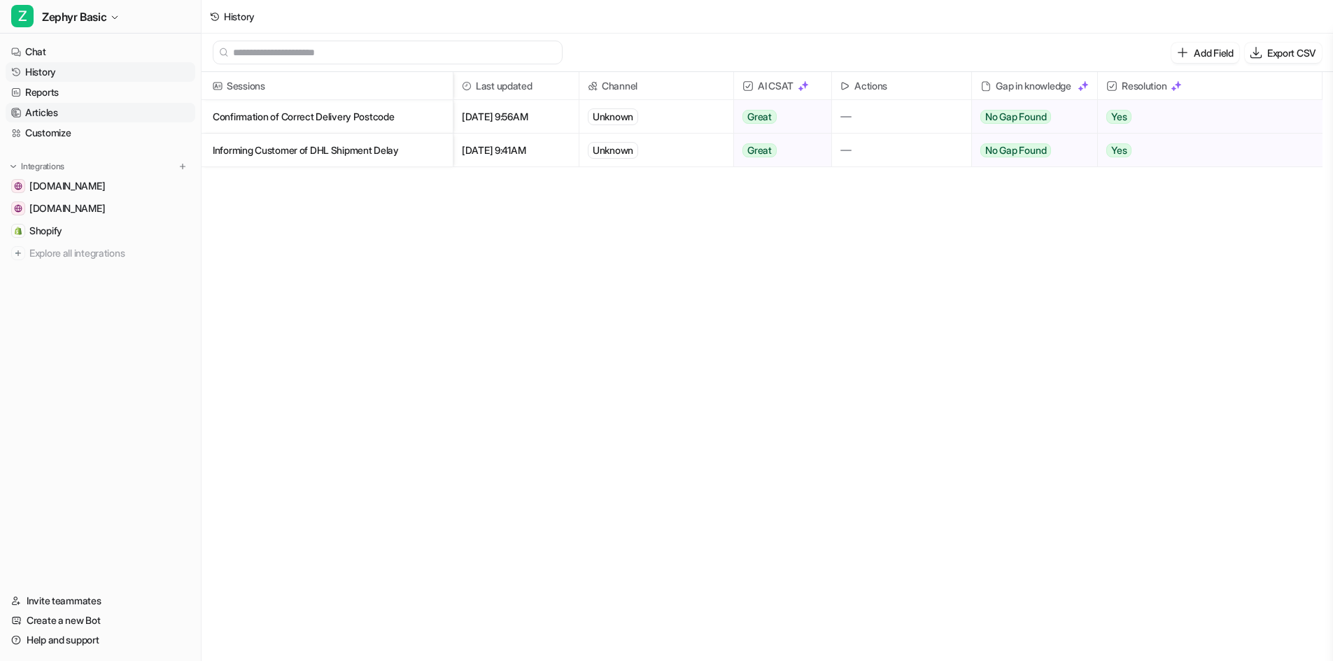 The height and width of the screenshot is (661, 1333). What do you see at coordinates (74, 17) in the screenshot?
I see `span: Zephyr Basic` at bounding box center [74, 17].